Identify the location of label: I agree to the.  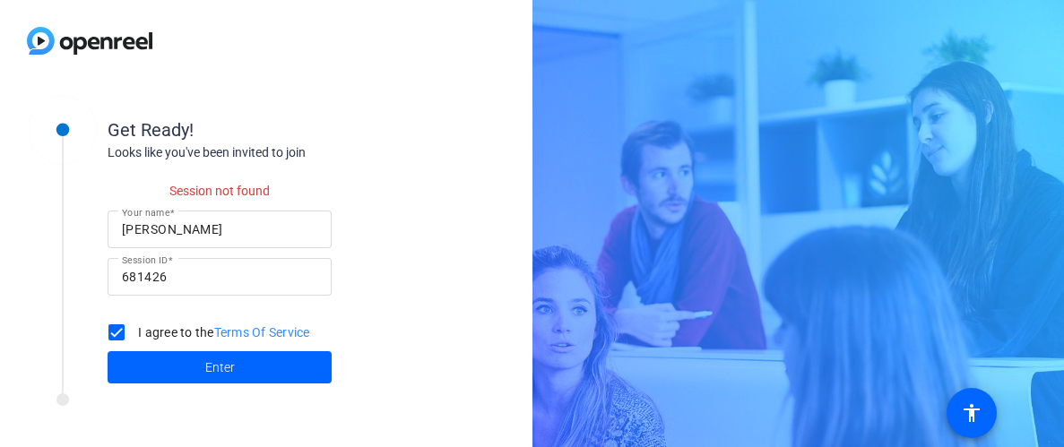
(222, 333).